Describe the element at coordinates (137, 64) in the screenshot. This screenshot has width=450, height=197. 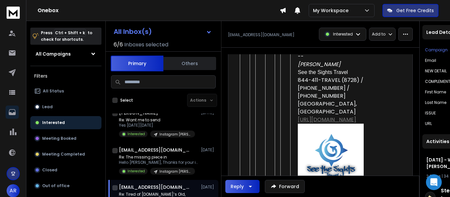
I see `button: Primary` at that location.